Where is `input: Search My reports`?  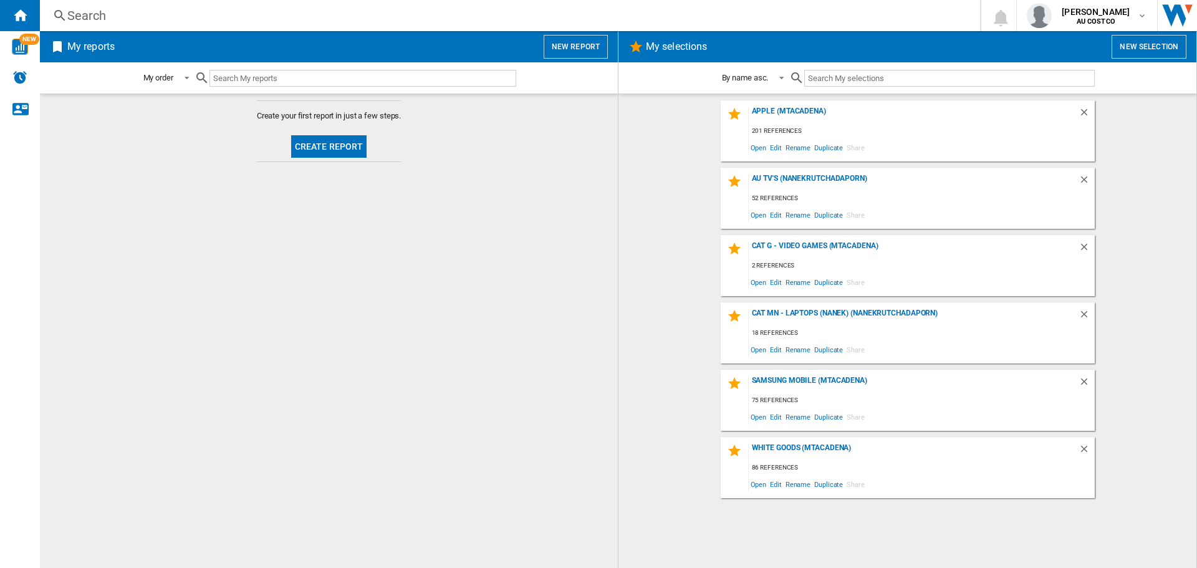
input: Search My reports is located at coordinates (363, 78).